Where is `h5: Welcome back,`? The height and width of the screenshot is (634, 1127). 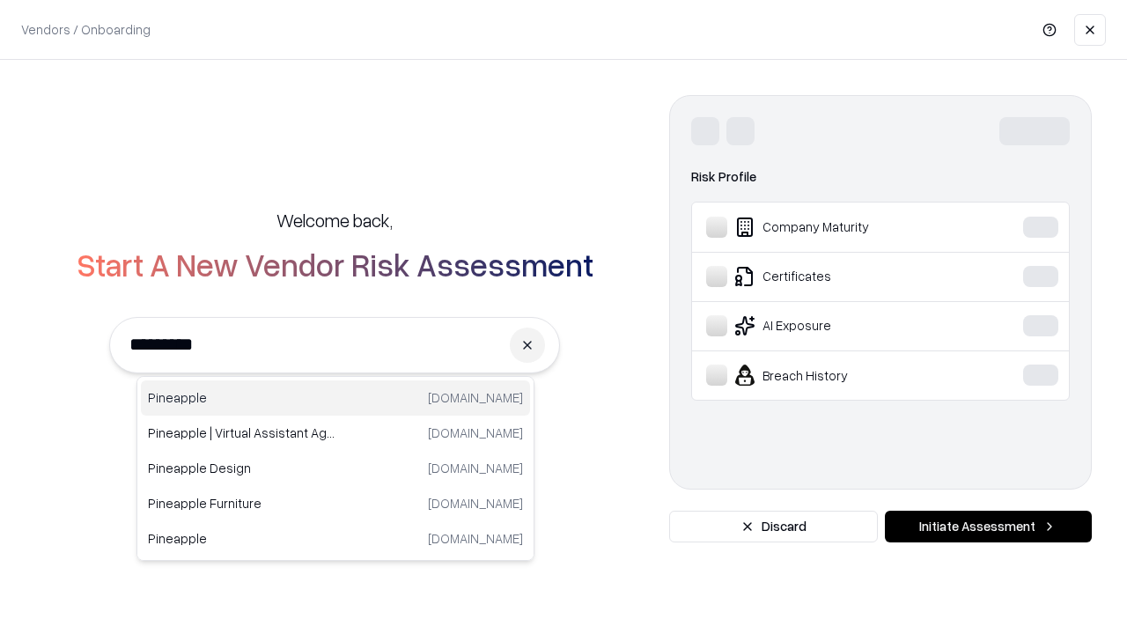
h5: Welcome back, is located at coordinates (335, 220).